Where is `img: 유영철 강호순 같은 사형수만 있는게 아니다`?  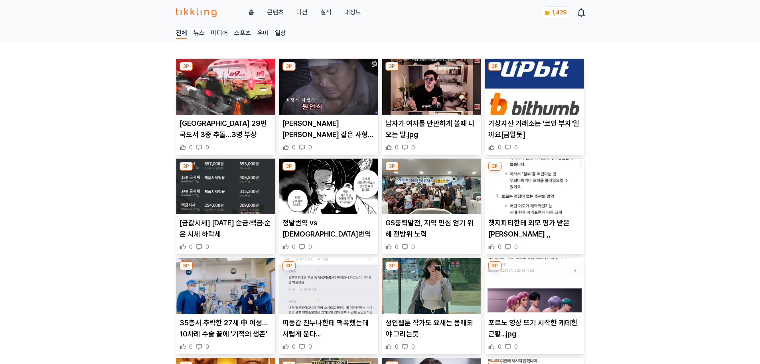 img: 유영철 강호순 같은 사형수만 있는게 아니다 is located at coordinates (329, 87).